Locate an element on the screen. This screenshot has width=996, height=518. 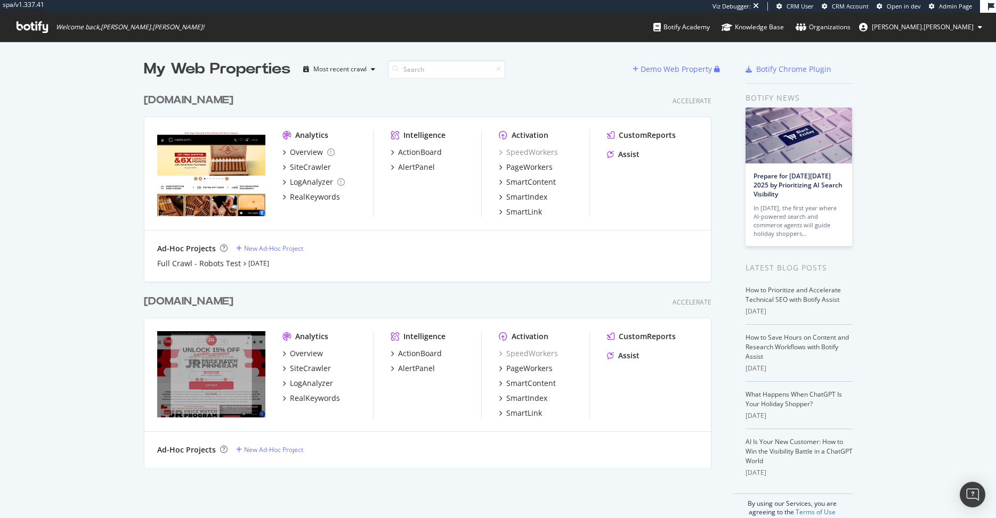
div: Ad-Hoc Projects is located at coordinates (186, 450).